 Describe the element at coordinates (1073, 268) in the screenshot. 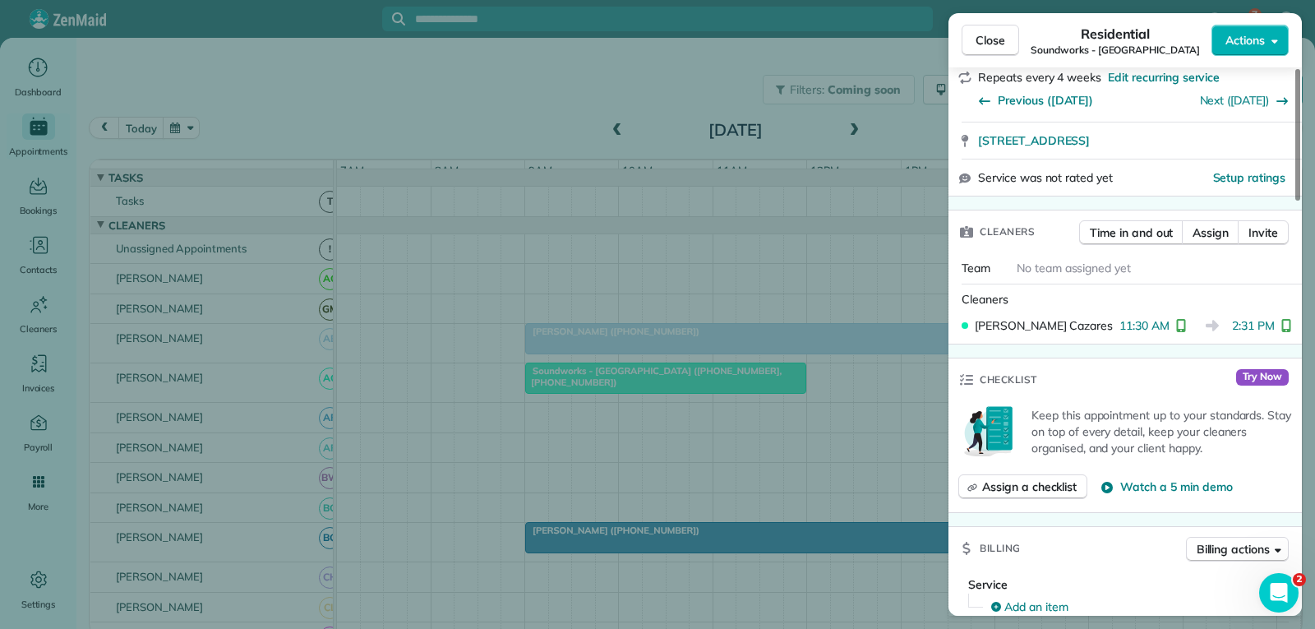

I see `span: No team assigned yet` at that location.